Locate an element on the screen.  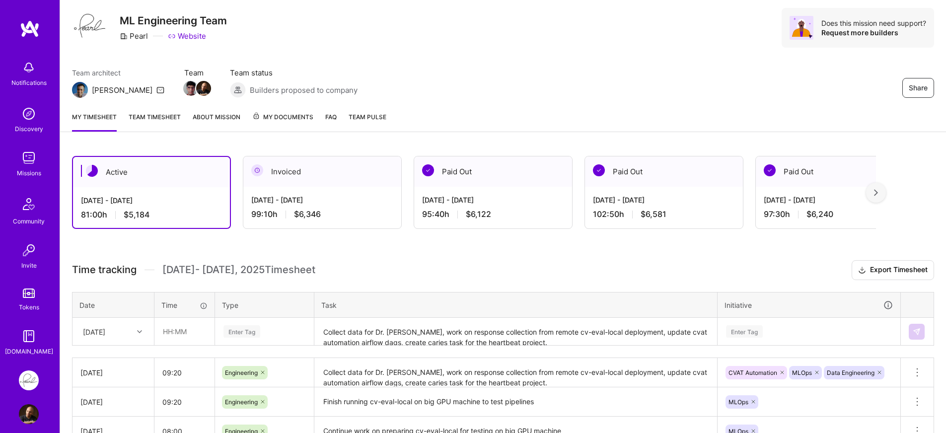
span: Builders proposed to company is located at coordinates (303, 90).